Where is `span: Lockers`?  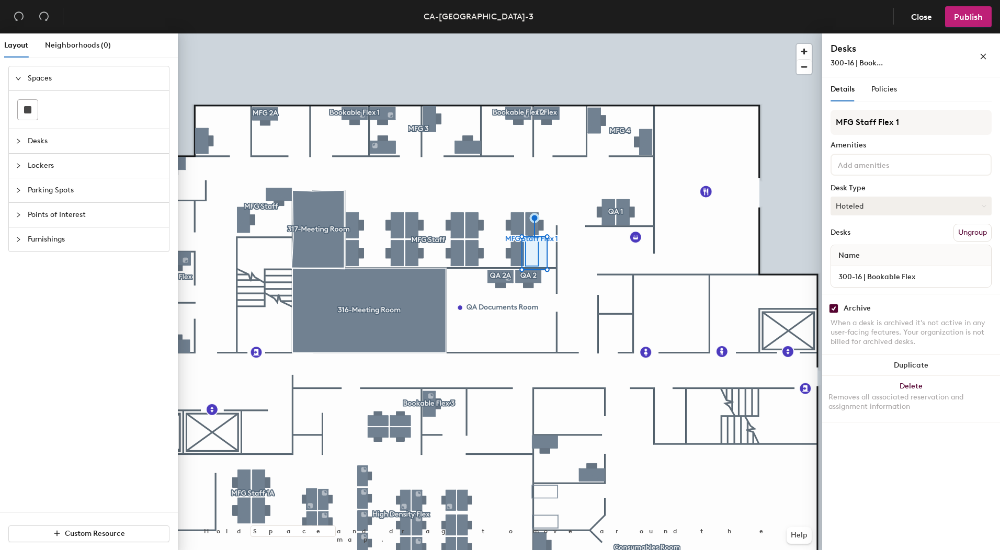 span: Lockers is located at coordinates (95, 166).